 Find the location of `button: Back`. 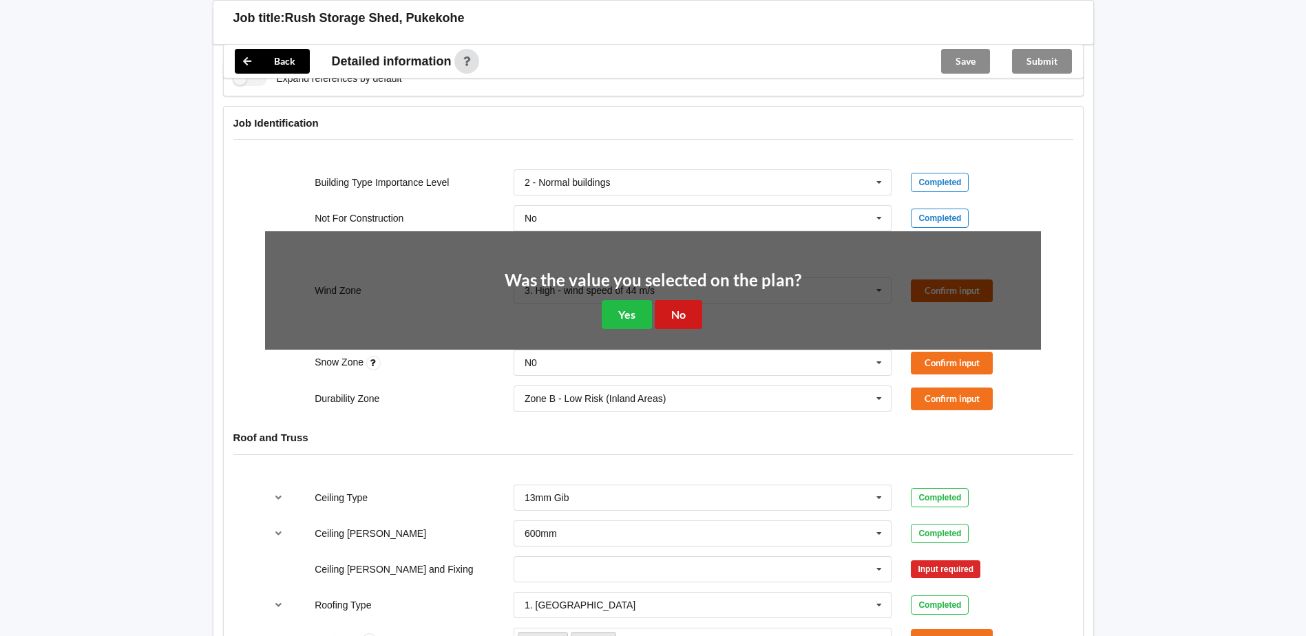

button: Back is located at coordinates (272, 61).